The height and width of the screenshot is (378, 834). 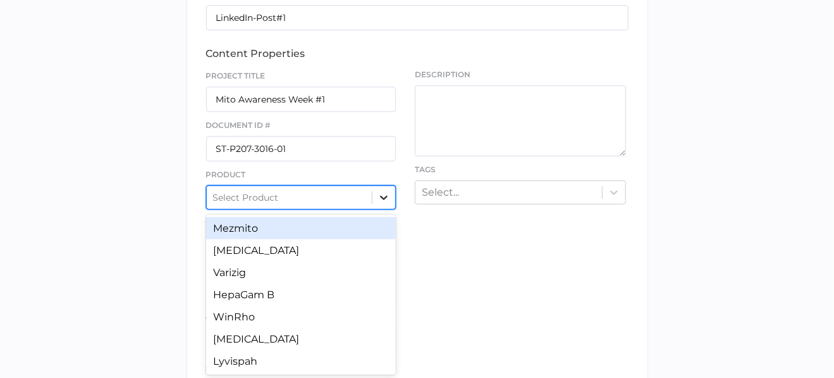 What do you see at coordinates (301, 272) in the screenshot?
I see `div: Varizig` at bounding box center [301, 272].